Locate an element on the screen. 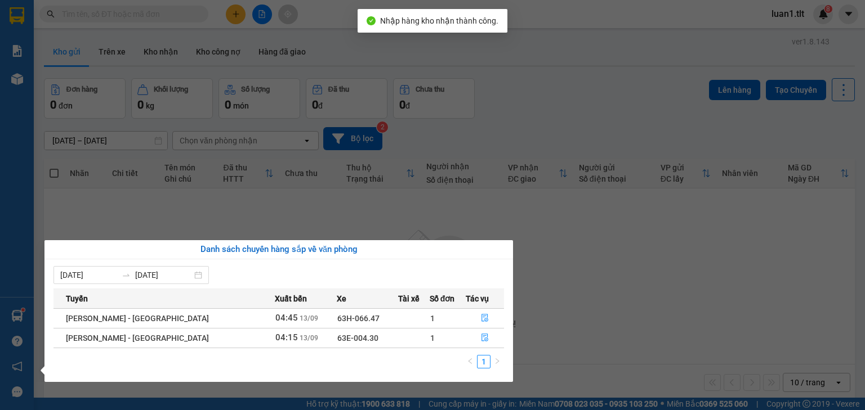  span: Nhập hàng kho nhận thành công. is located at coordinates (439, 21).